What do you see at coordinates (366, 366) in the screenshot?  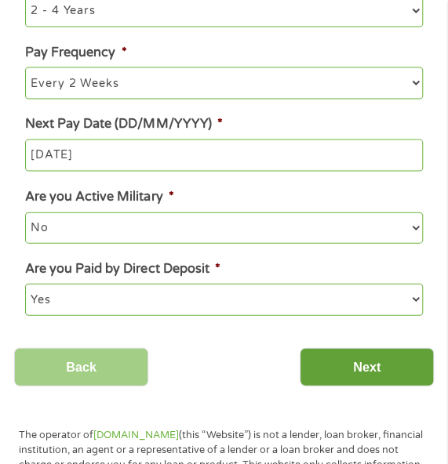 I see `input: Next` at bounding box center [366, 366].